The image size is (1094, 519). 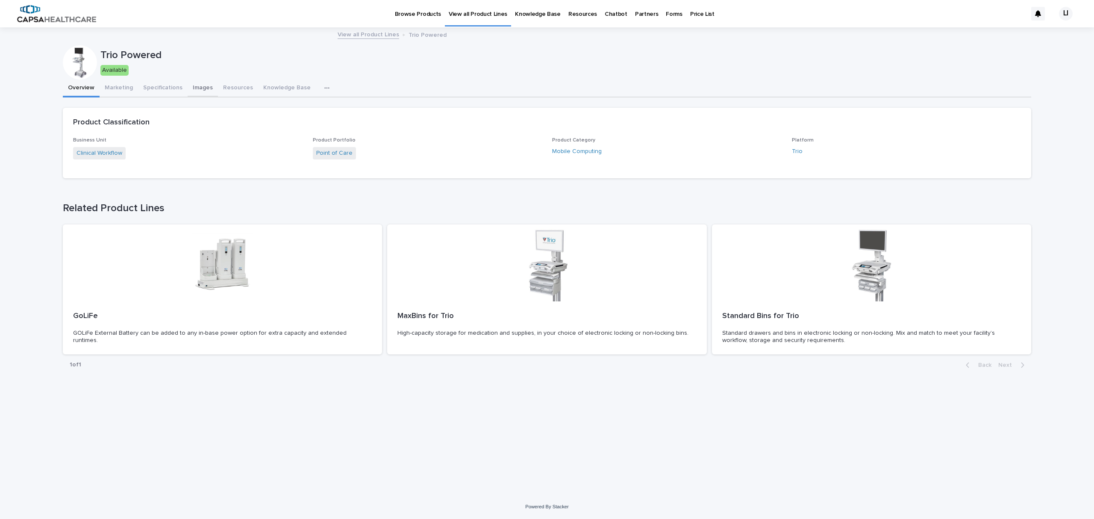 What do you see at coordinates (1065, 14) in the screenshot?
I see `div: LI` at bounding box center [1065, 14].